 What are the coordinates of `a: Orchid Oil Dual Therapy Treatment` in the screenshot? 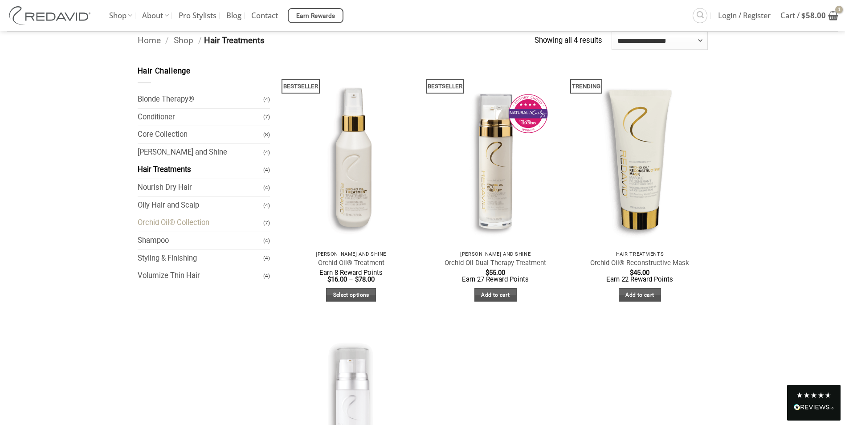 It's located at (496, 263).